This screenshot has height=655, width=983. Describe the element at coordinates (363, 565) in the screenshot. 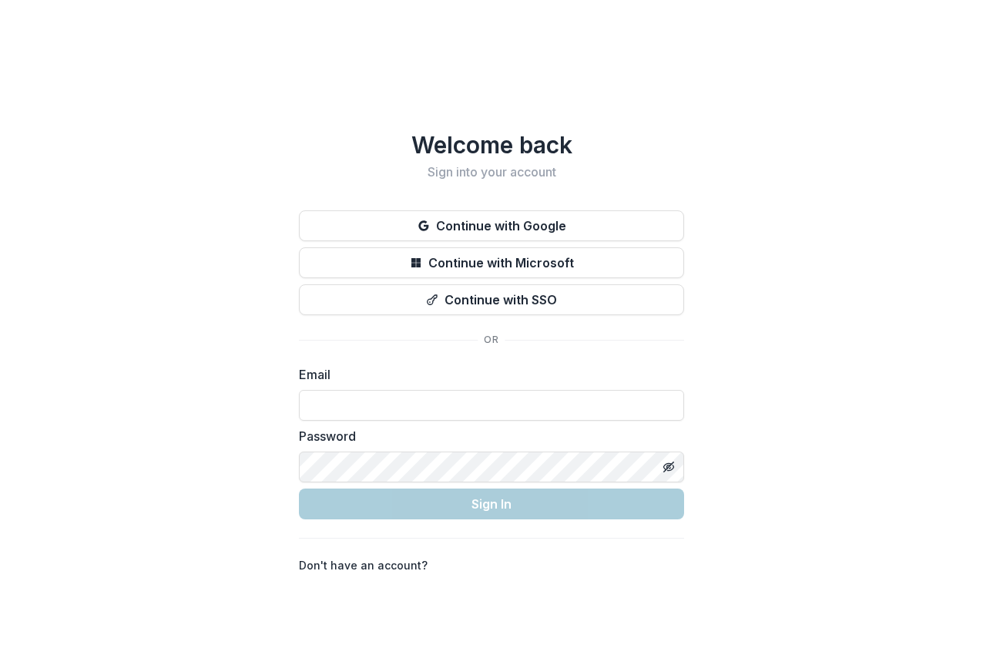

I see `p: Don't have an account?` at that location.